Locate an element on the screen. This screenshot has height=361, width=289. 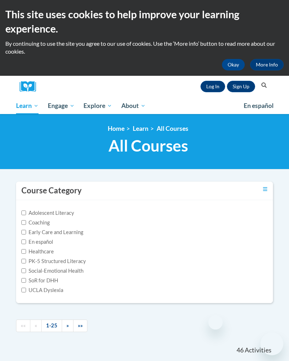
label: UCLA Dyslexia is located at coordinates (42, 290).